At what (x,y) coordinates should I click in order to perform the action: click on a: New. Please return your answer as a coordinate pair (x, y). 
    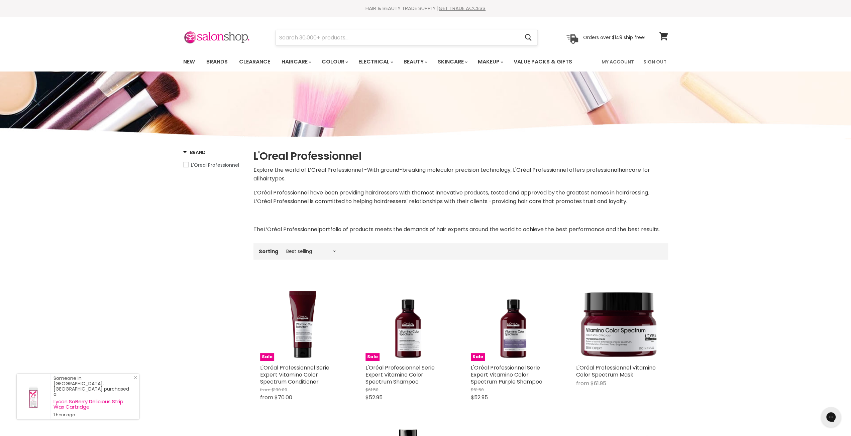
    Looking at the image, I should click on (189, 62).